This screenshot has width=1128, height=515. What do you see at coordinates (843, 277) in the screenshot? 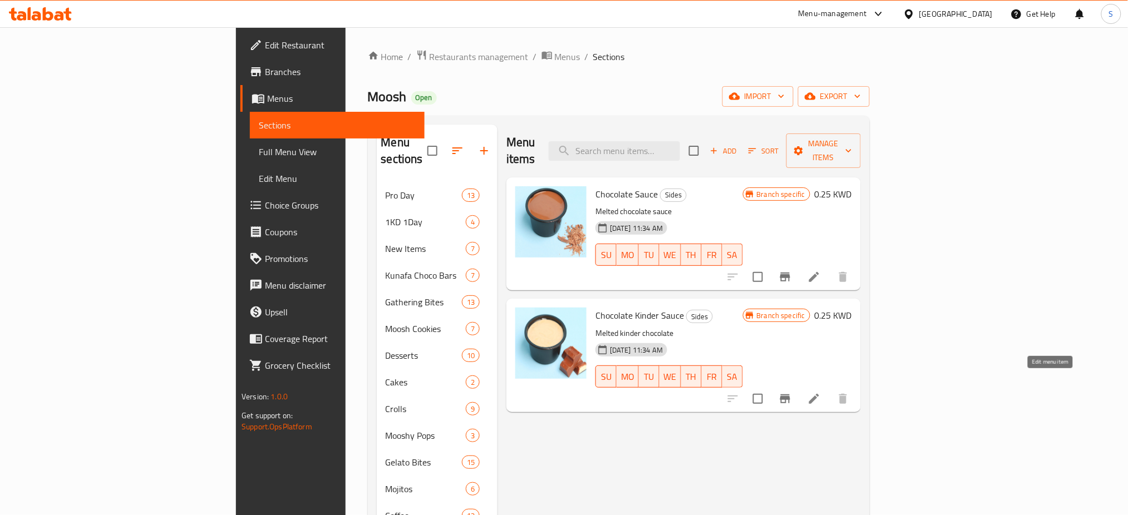
I see `button: delete` at bounding box center [843, 277].